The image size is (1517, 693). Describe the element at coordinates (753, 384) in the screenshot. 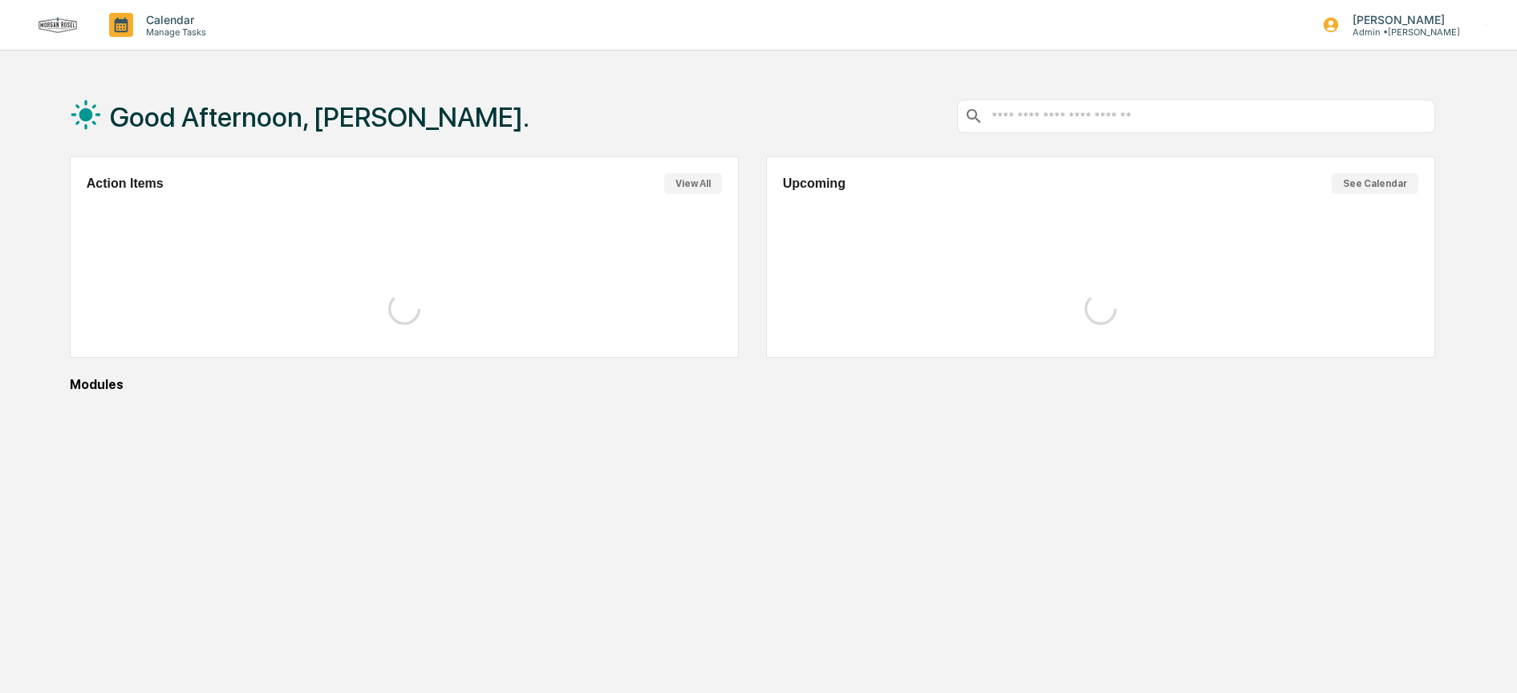

I see `div: Modules` at that location.